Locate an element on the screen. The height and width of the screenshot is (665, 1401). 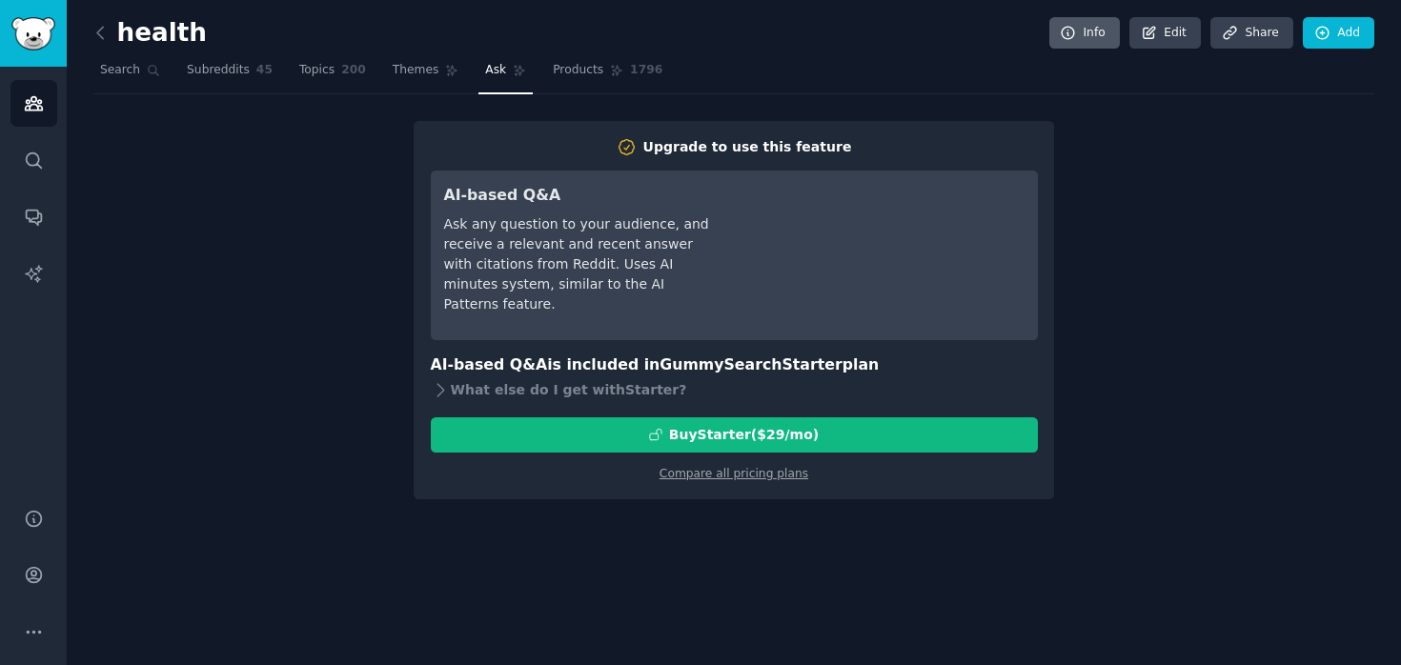
div: Ask any question to your audience, and receive a relevant and recent answer with citations from R... is located at coordinates (578, 264).